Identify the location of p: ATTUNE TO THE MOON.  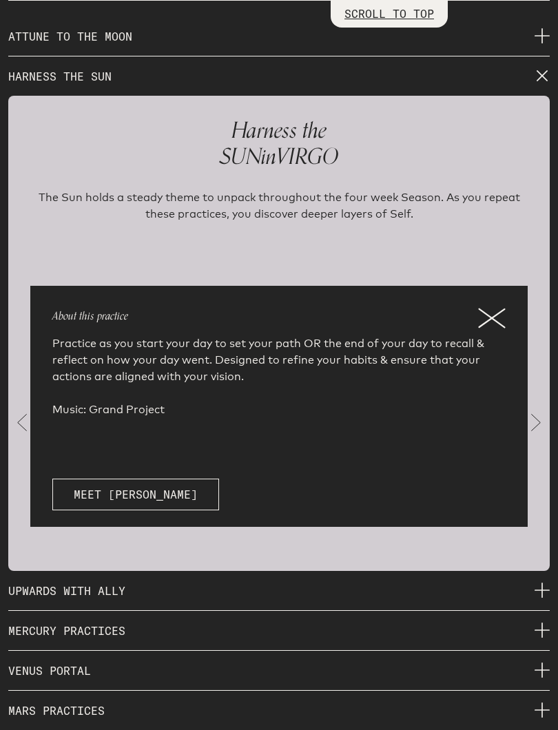
(279, 37).